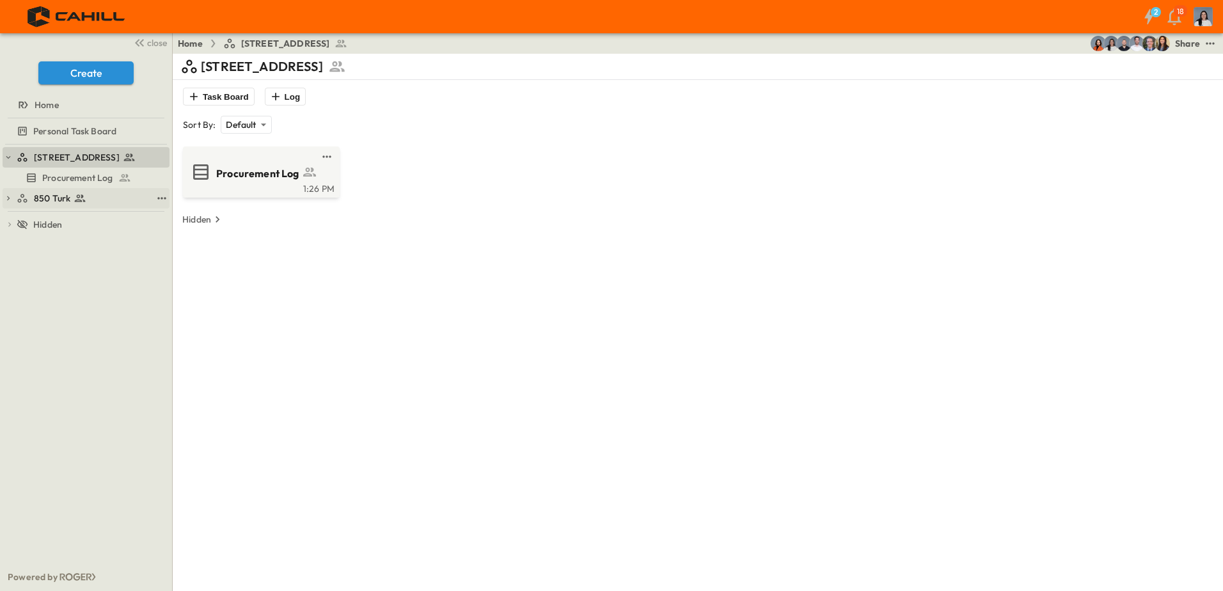 This screenshot has width=1223, height=591. I want to click on a: 850 Turk, so click(84, 198).